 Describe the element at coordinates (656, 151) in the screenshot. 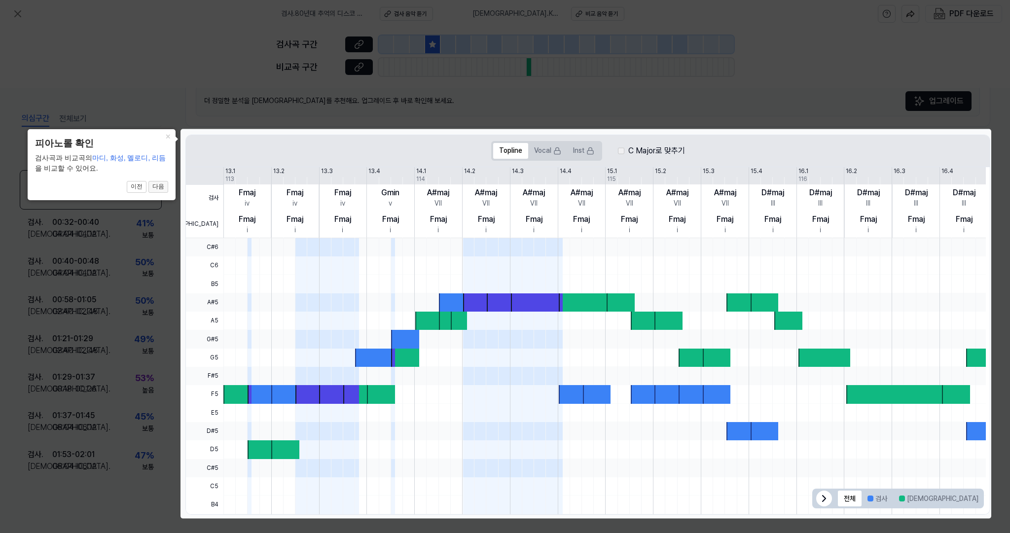

I see `label: C Major로 맞추기` at that location.